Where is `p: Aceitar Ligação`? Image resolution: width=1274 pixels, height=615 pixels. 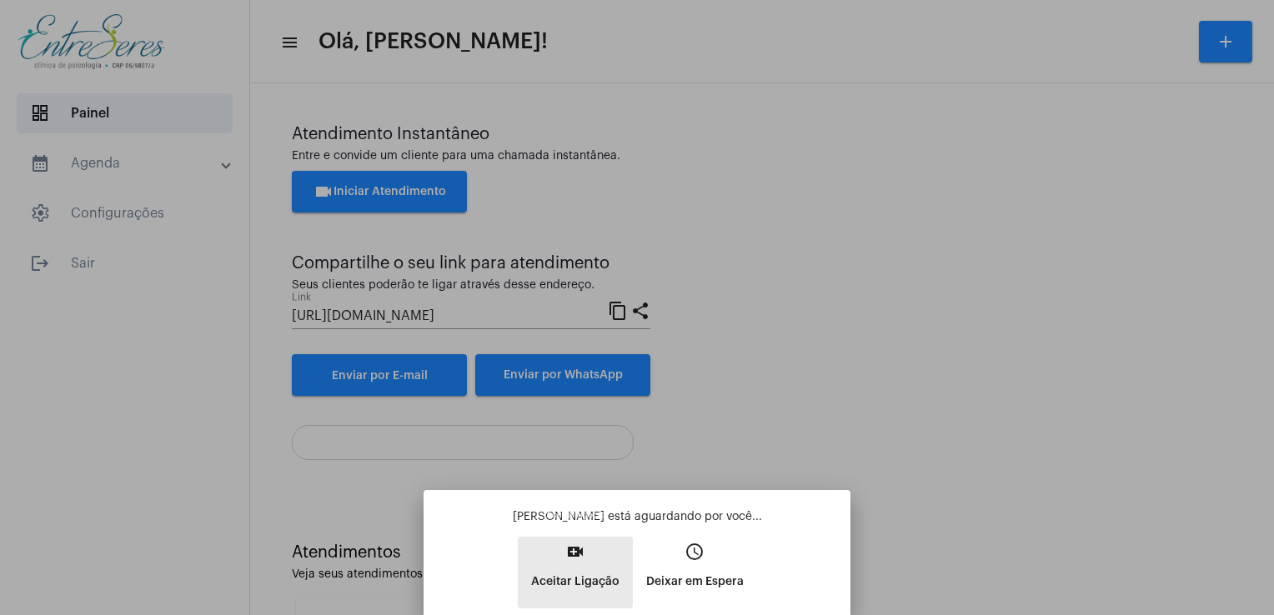
p: Aceitar Ligação is located at coordinates (575, 582).